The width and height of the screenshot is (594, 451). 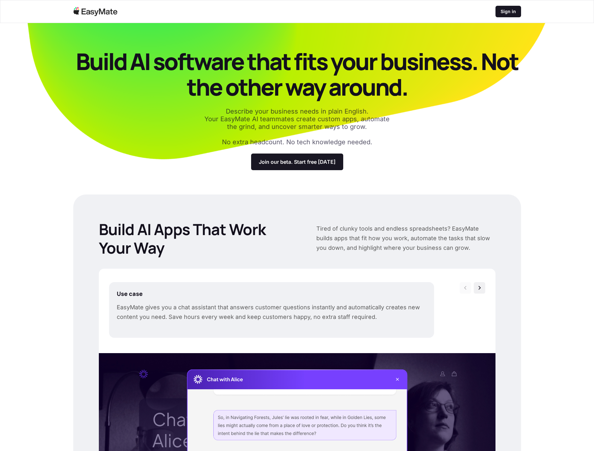 I want to click on p: Build AI software that fits your business. Not the other way around., so click(x=297, y=74).